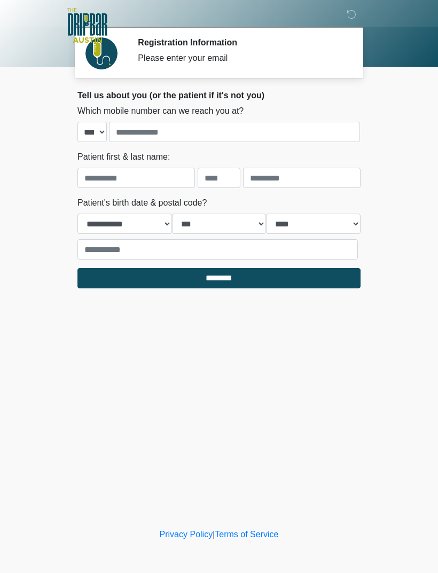 The image size is (438, 573). What do you see at coordinates (101, 53) in the screenshot?
I see `img: Agent Avatar` at bounding box center [101, 53].